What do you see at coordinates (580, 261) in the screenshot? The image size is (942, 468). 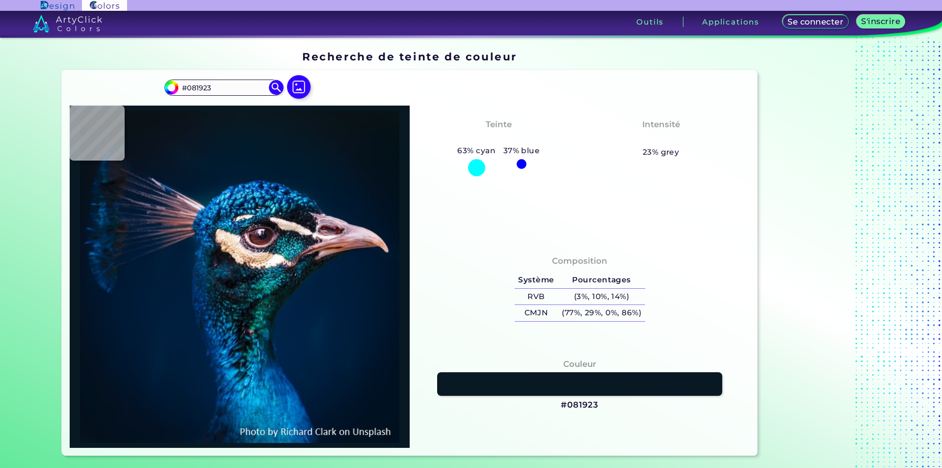 I see `font: Composition` at bounding box center [580, 261].